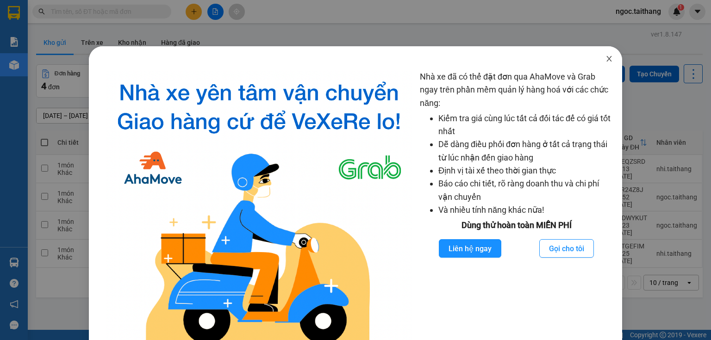  What do you see at coordinates (609, 59) in the screenshot?
I see `span: close` at bounding box center [609, 59].